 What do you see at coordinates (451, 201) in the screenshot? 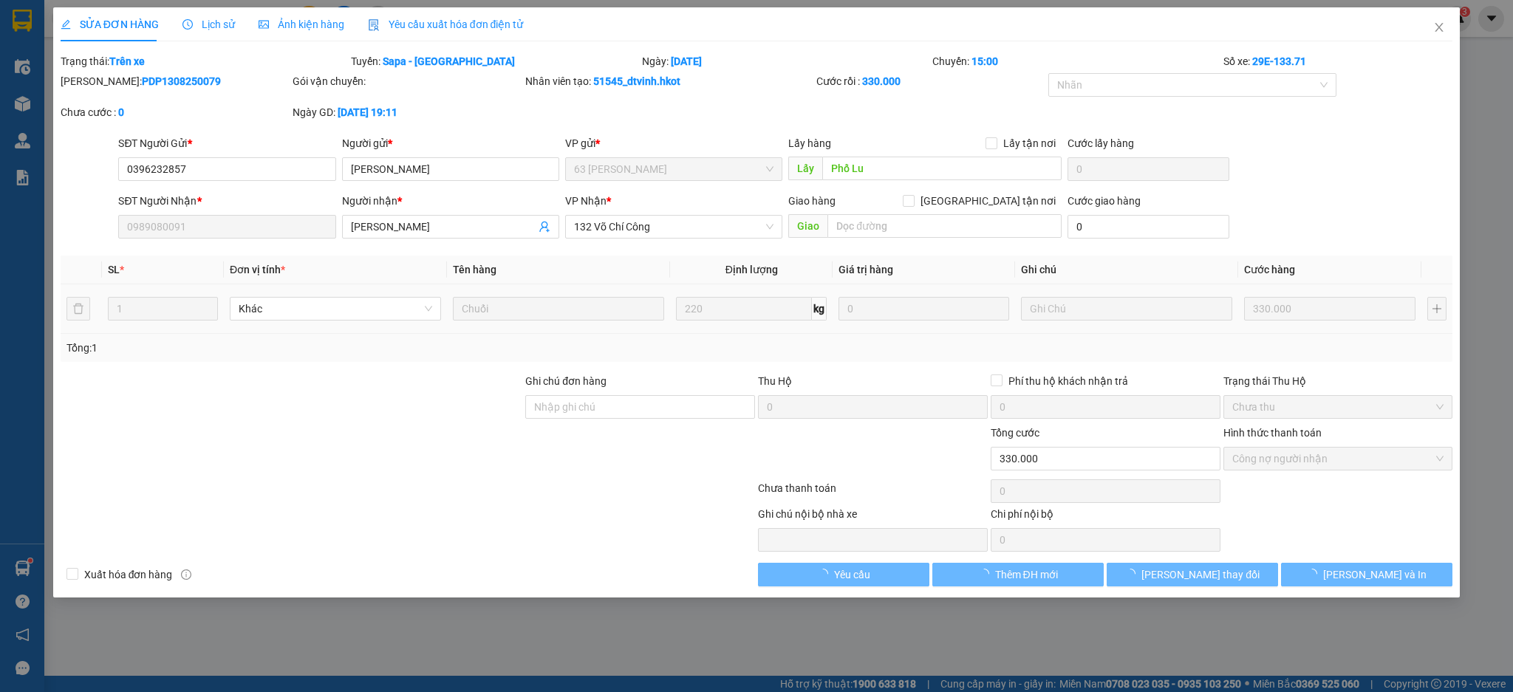
I see `div: Người nhận` at bounding box center [451, 201].